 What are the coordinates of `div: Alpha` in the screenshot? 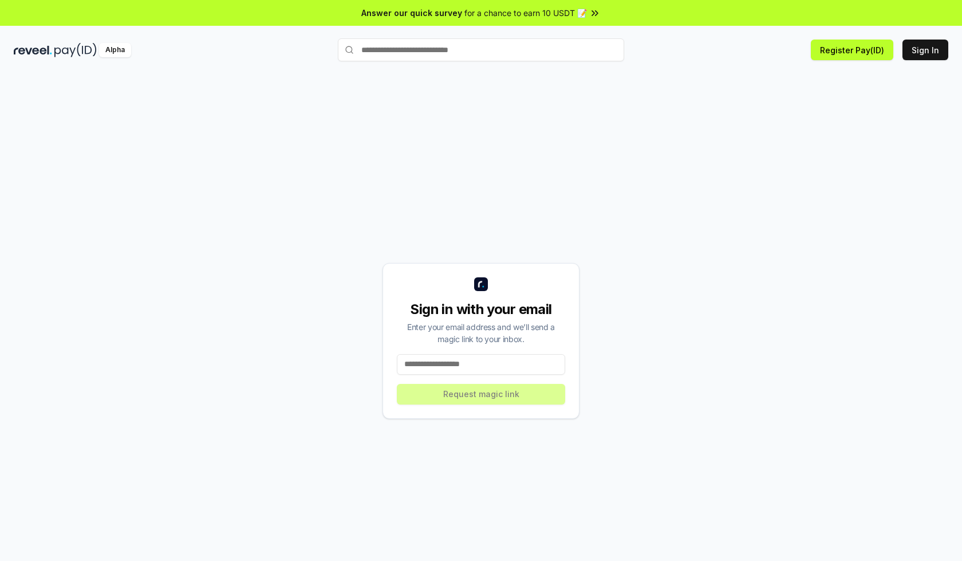 It's located at (115, 50).